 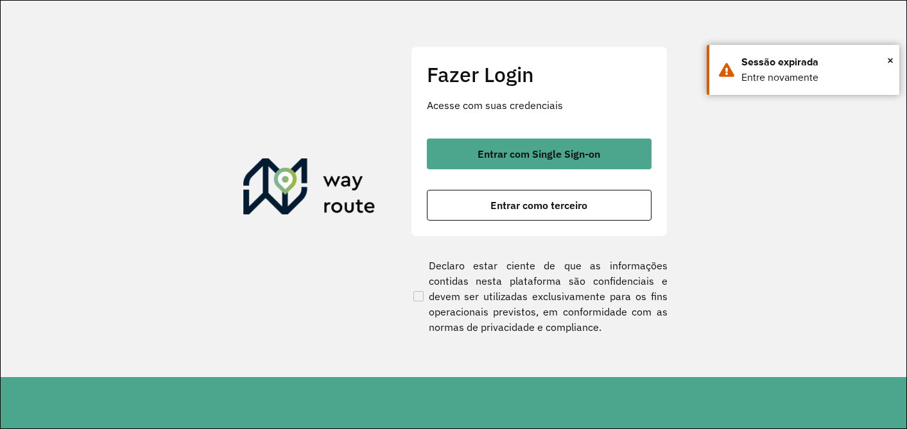 I want to click on span: Entrar como terceiro, so click(x=538, y=205).